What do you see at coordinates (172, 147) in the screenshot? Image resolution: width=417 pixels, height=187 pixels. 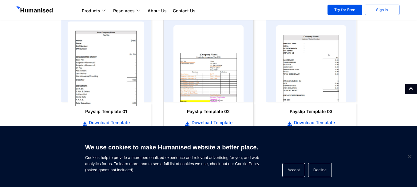 I see `h6: We use cookies to make Humanised website a better place.` at bounding box center [172, 147].